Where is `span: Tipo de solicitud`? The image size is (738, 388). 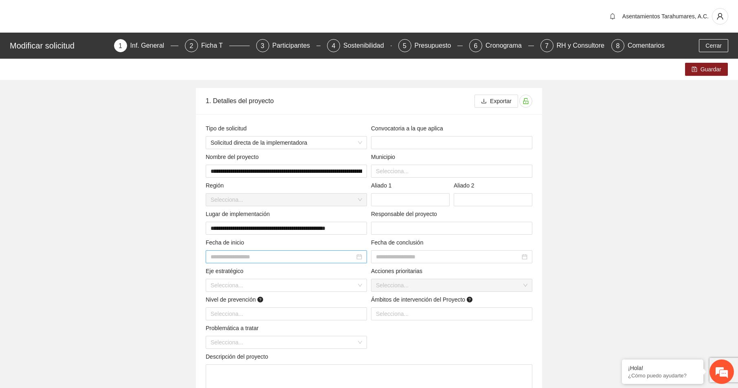
span: Tipo de solicitud is located at coordinates (228, 128).